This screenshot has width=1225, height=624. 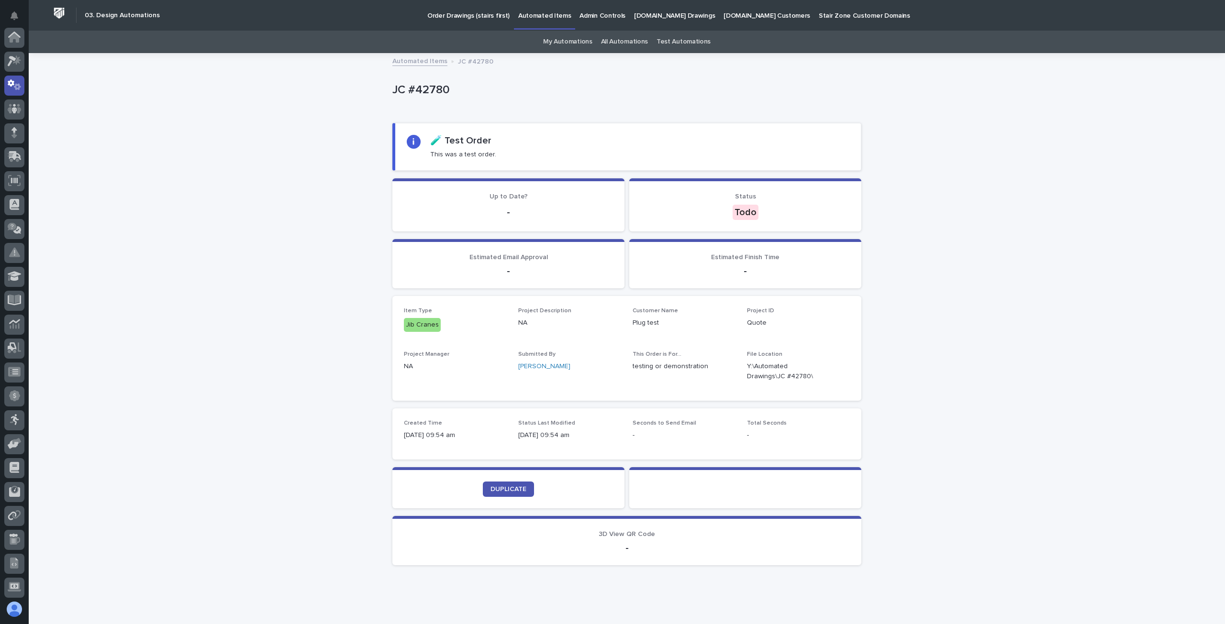 I want to click on span: Estimated Finish Time, so click(x=745, y=257).